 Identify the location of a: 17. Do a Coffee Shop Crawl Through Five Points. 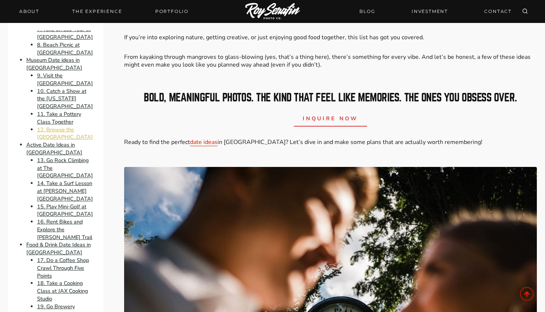
(63, 268).